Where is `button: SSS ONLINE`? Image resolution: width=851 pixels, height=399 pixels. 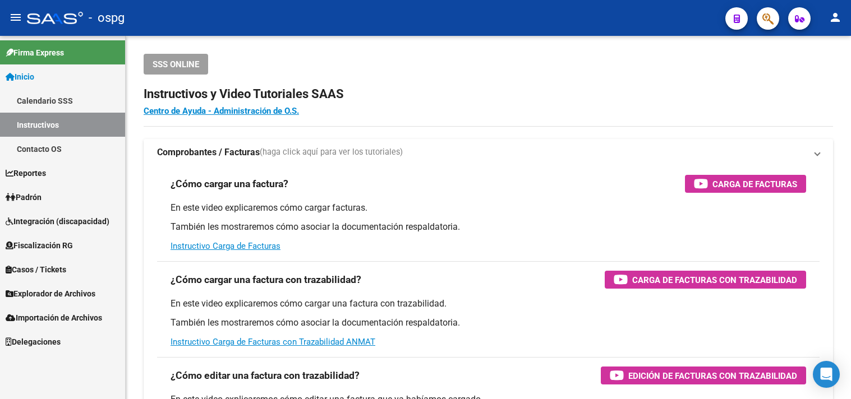 button: SSS ONLINE is located at coordinates (176, 64).